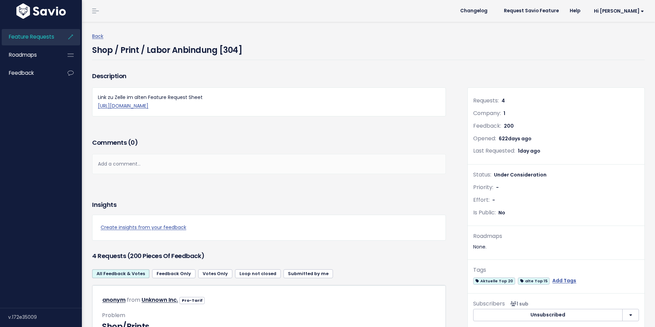 Image resolution: width=655 pixels, height=327 pixels. I want to click on span: 622, so click(515, 139).